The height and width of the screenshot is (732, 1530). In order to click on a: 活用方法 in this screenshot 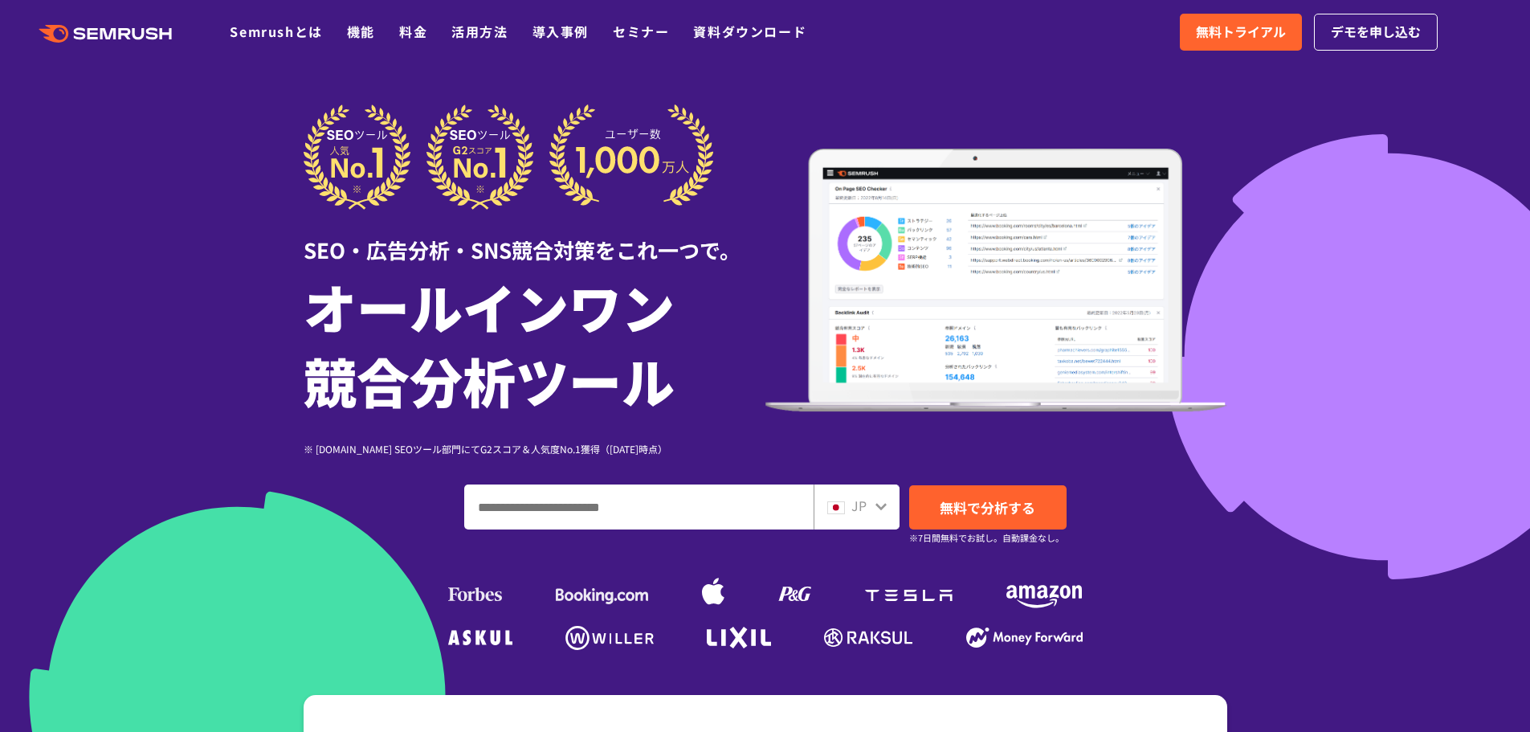, I will do `click(479, 31)`.